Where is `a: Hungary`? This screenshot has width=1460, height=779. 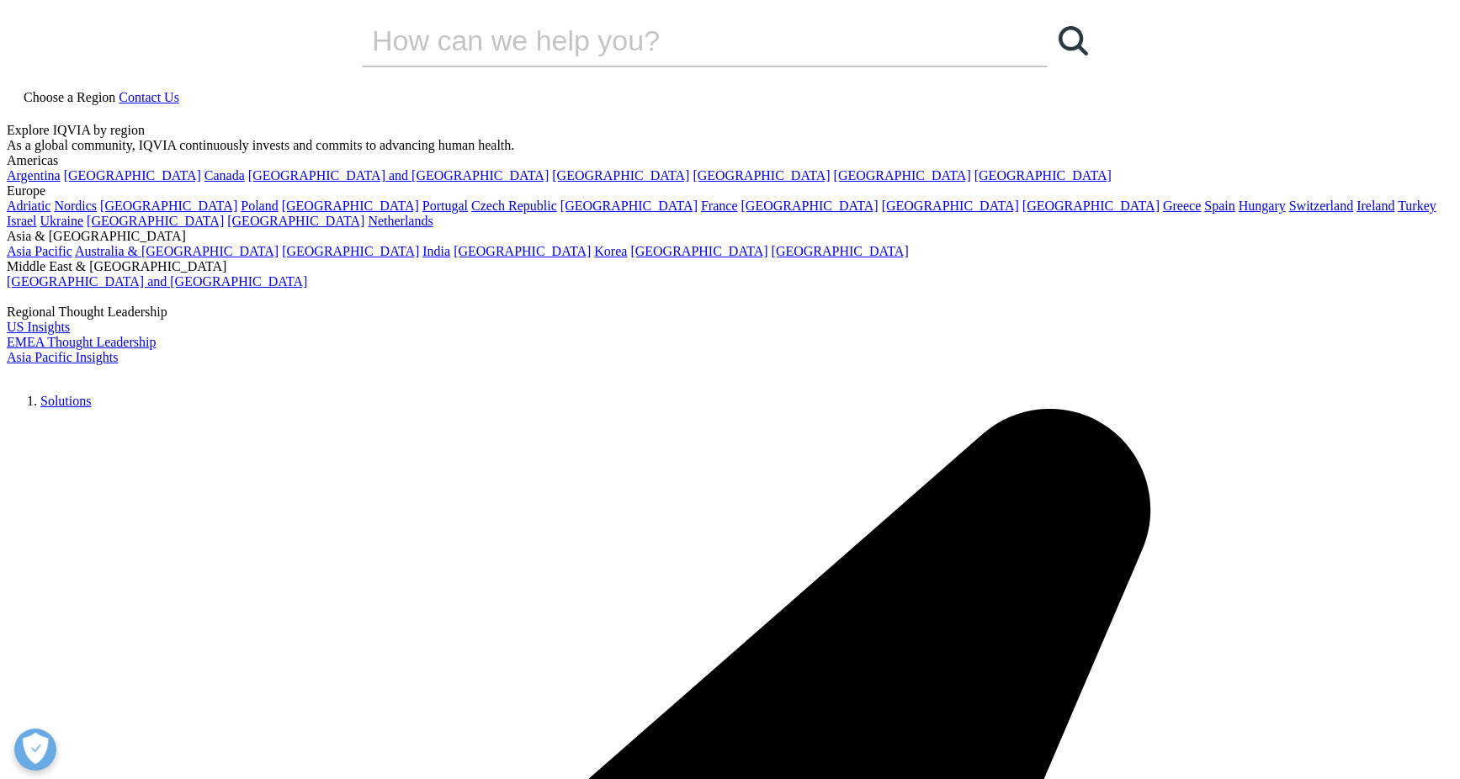
a: Hungary is located at coordinates (1262, 205).